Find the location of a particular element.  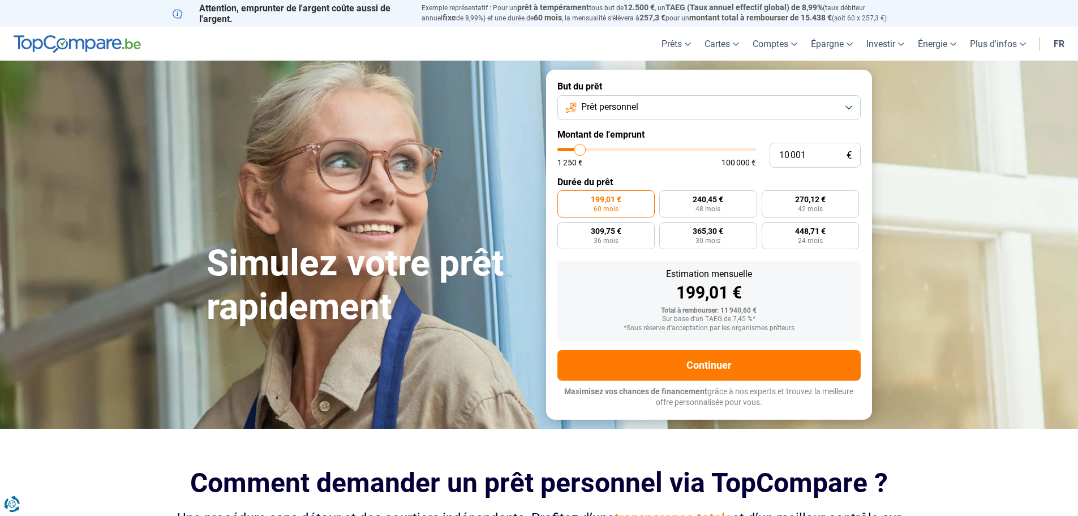

div: Total à rembourser: 11 940,60 € is located at coordinates (709, 311).